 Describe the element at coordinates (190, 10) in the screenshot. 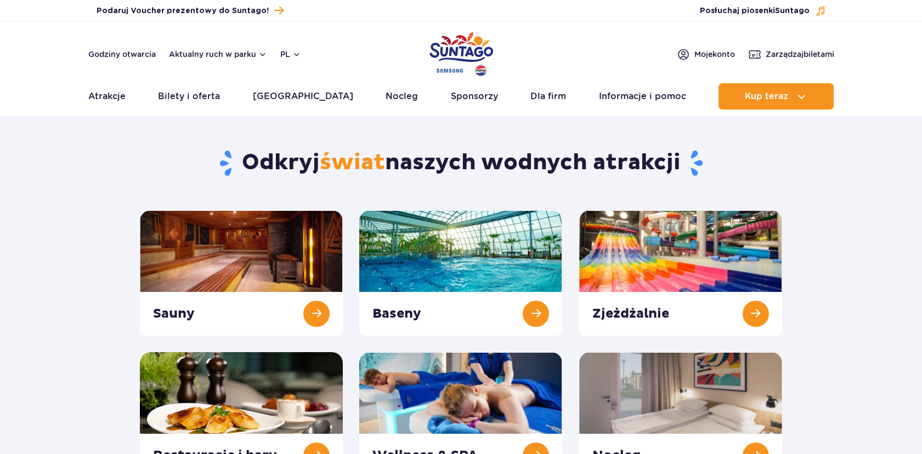

I see `a: Podaruj Voucher prezentowy do Suntago!` at that location.